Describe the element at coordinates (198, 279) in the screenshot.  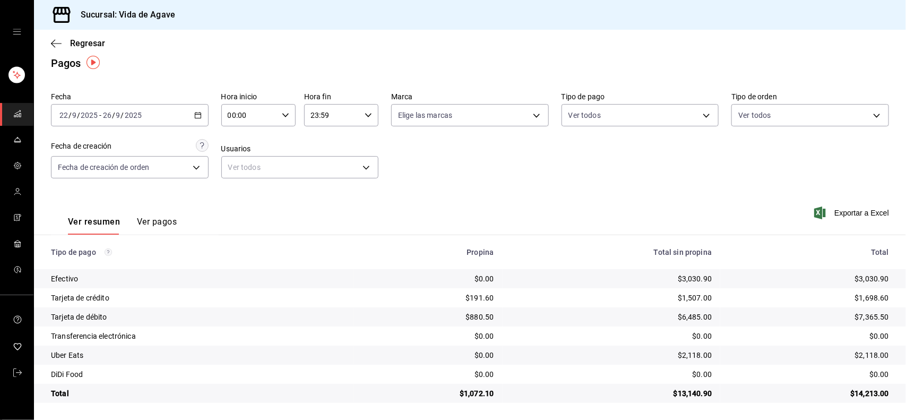
I see `div: Efectivo` at that location.